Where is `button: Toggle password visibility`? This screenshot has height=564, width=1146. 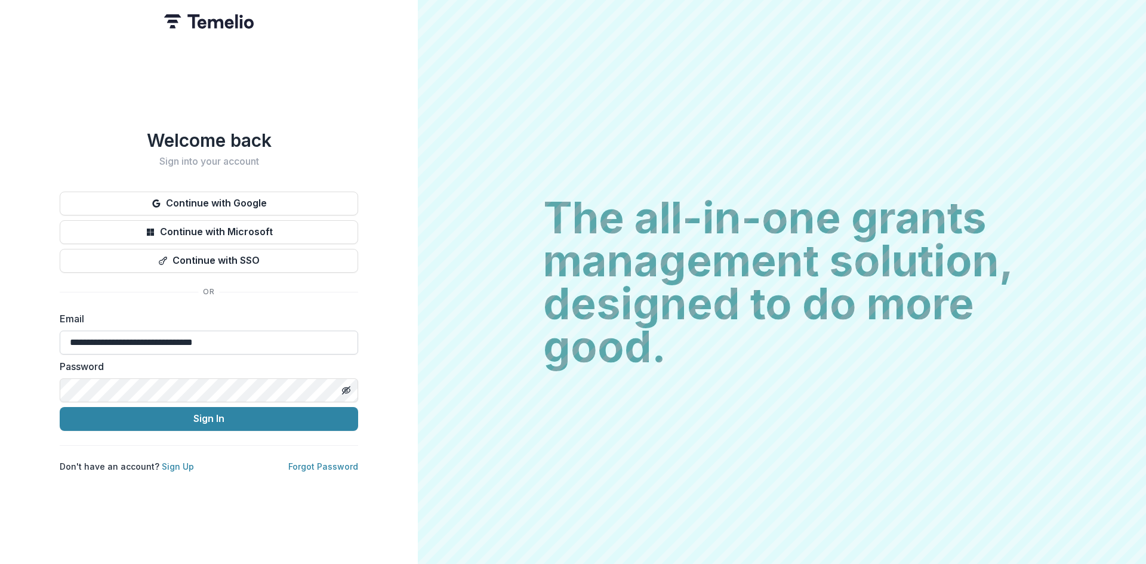 button: Toggle password visibility is located at coordinates (346, 390).